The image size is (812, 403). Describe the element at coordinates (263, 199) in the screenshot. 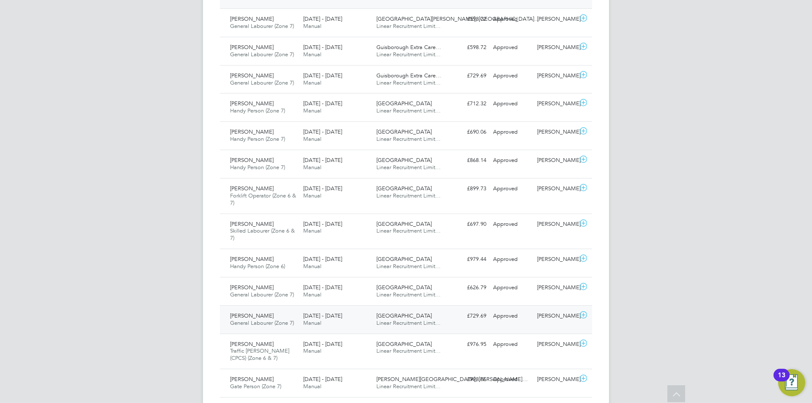

I see `span: Forklift Operator (Zone 6 & 7)` at that location.